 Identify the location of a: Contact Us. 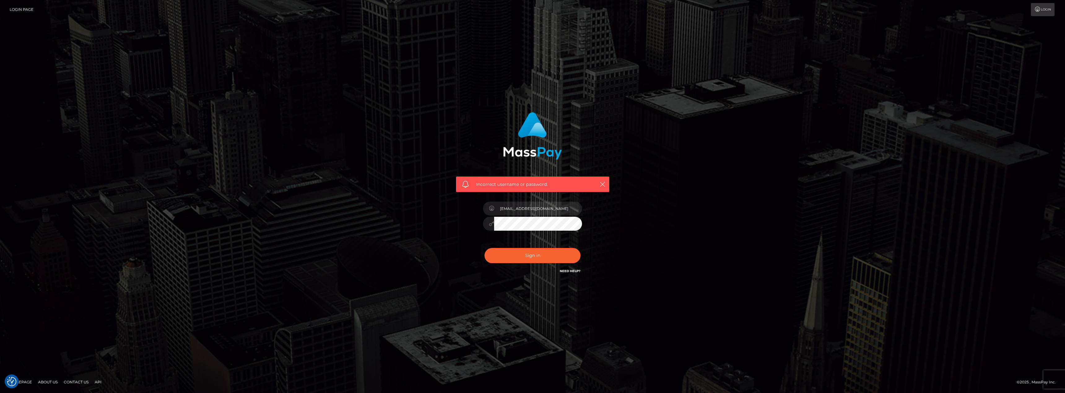
(76, 382).